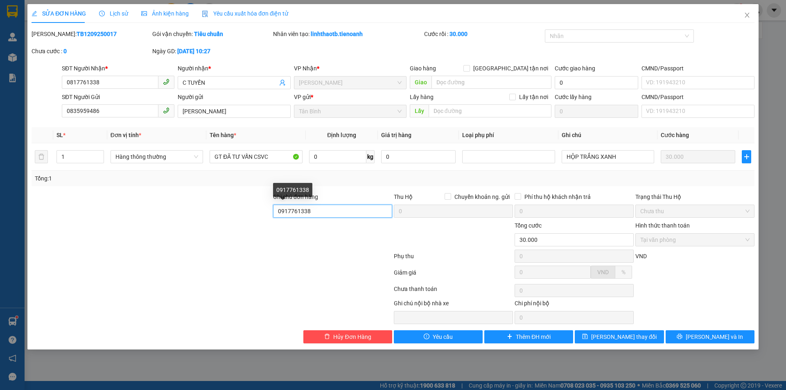  What do you see at coordinates (695, 240) in the screenshot?
I see `span: Tại văn phòng` at bounding box center [695, 240].